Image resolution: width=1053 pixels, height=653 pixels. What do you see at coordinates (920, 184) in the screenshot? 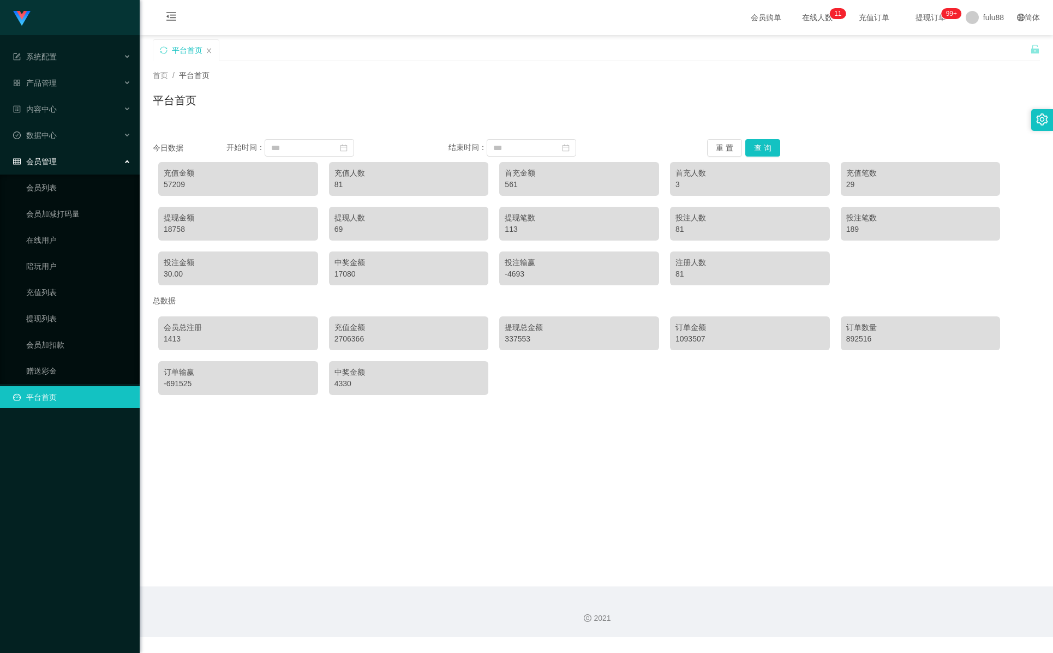
I see `div: 29` at bounding box center [920, 184].